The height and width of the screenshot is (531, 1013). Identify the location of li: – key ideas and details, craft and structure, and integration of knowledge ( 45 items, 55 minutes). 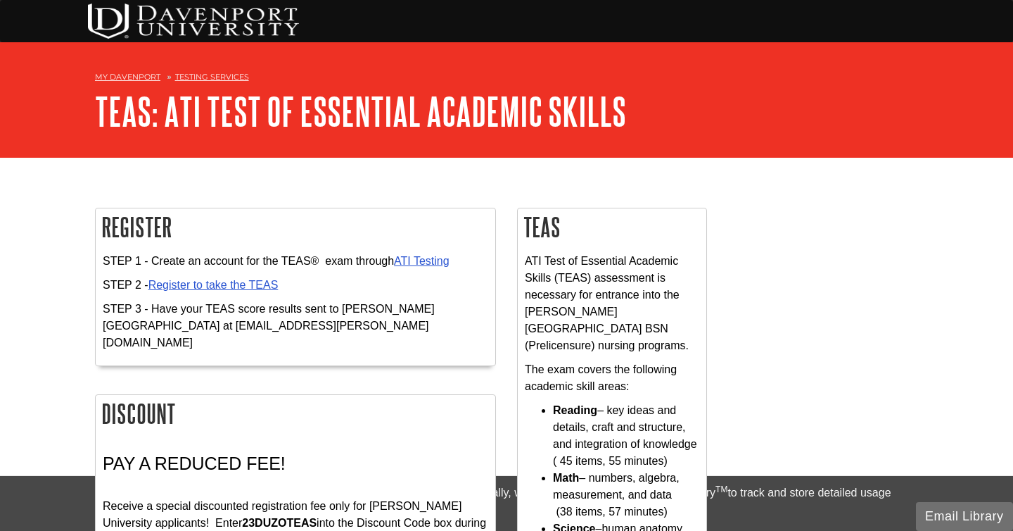
(626, 436).